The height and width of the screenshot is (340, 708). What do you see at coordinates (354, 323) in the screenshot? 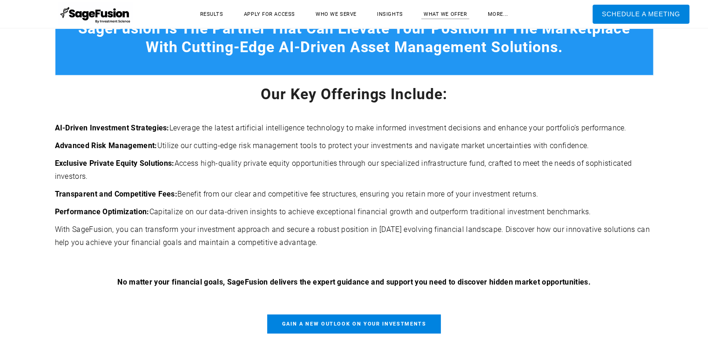
I see `a: Gain a new outlook on your investments` at bounding box center [354, 323].